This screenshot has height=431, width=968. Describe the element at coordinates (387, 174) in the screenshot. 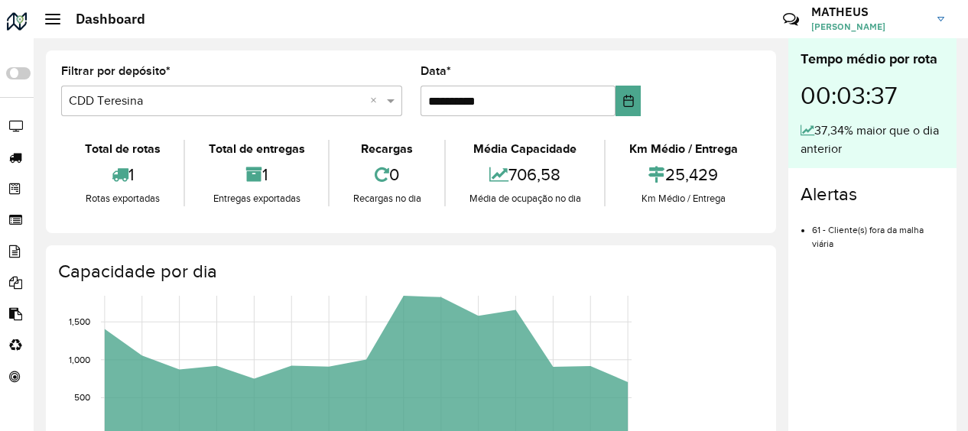

I see `div: 0` at that location.